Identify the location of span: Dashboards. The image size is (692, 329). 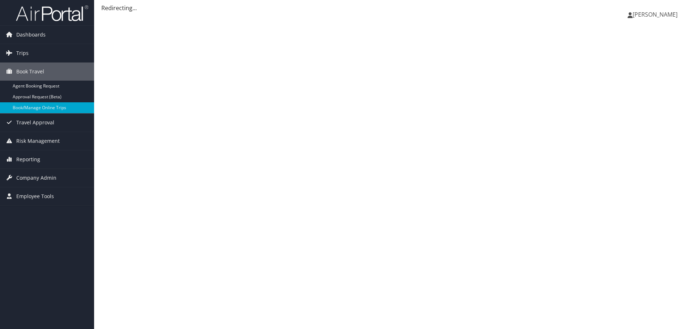
(31, 35).